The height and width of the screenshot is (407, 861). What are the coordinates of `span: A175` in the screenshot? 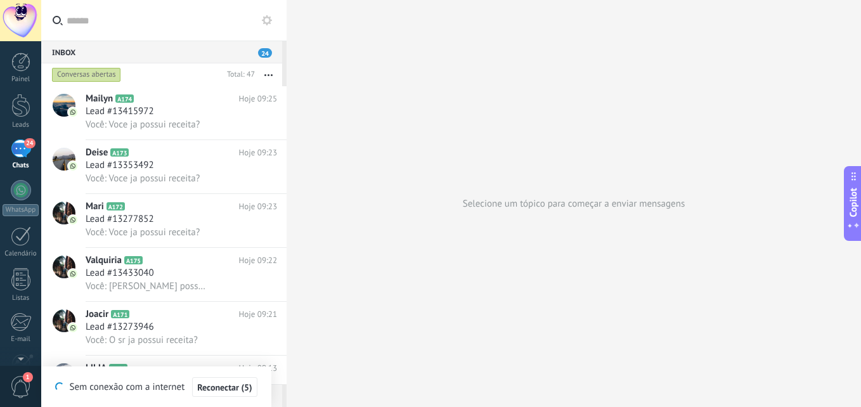 It's located at (133, 260).